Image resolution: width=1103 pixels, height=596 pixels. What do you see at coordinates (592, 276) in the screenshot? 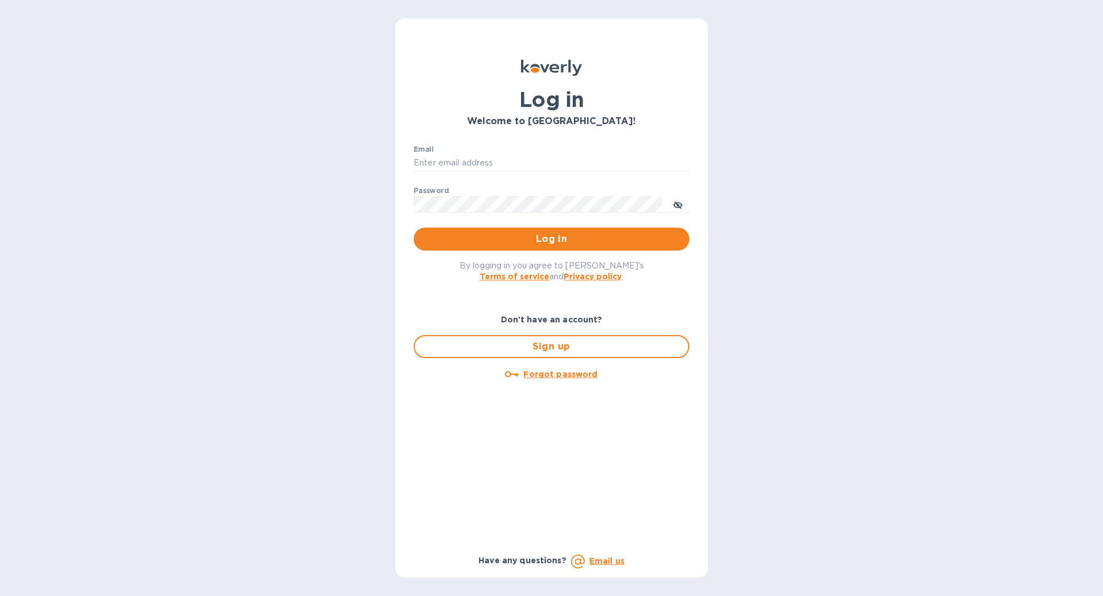
I see `b: Privacy policy` at bounding box center [592, 276].